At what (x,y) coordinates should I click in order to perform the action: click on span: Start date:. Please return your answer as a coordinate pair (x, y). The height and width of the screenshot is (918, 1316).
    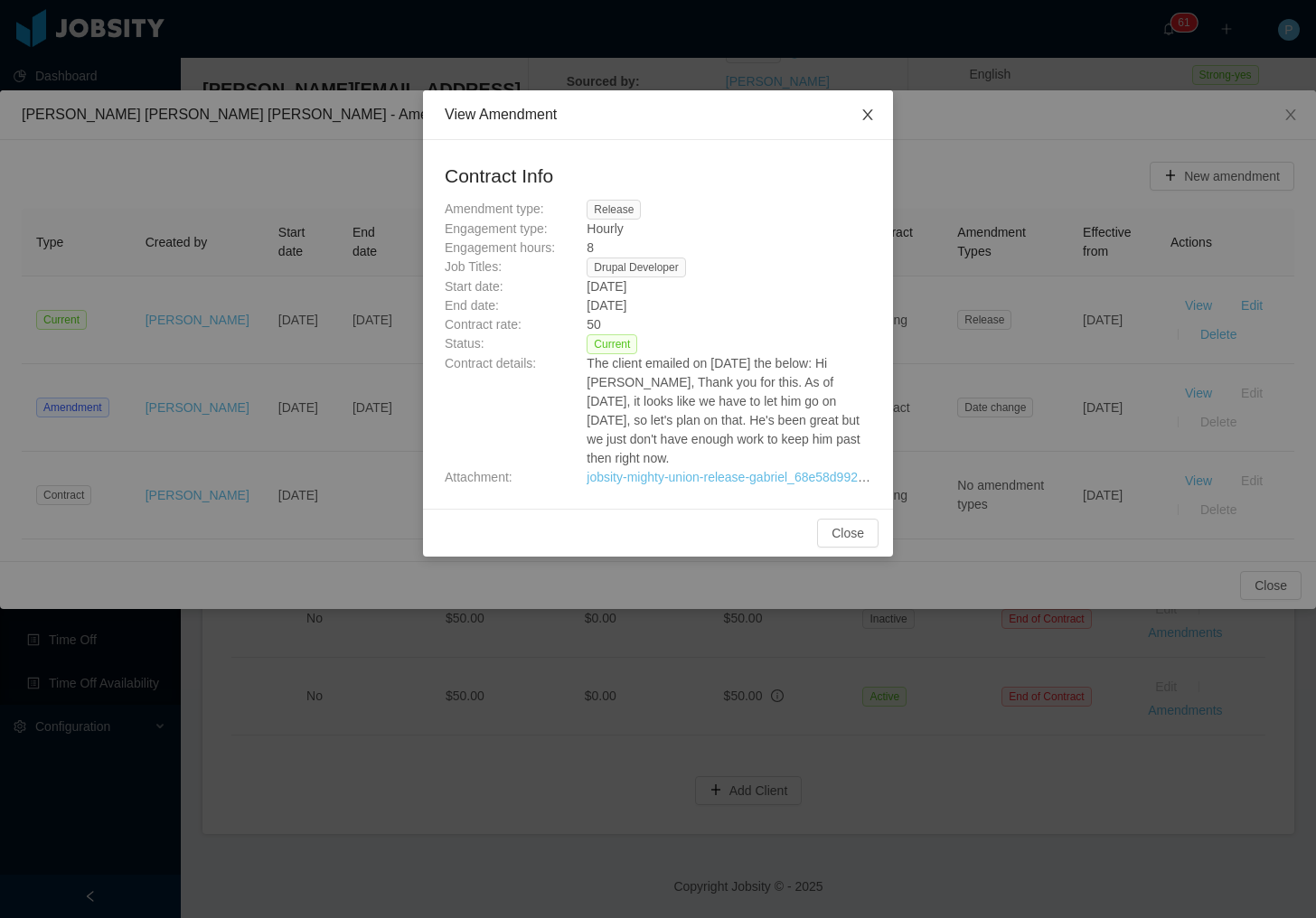
    Looking at the image, I should click on (474, 287).